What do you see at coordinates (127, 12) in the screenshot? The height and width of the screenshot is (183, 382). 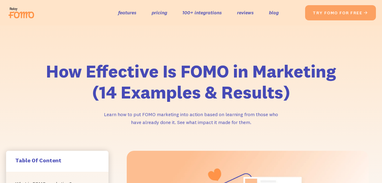 I see `a: features` at bounding box center [127, 12].